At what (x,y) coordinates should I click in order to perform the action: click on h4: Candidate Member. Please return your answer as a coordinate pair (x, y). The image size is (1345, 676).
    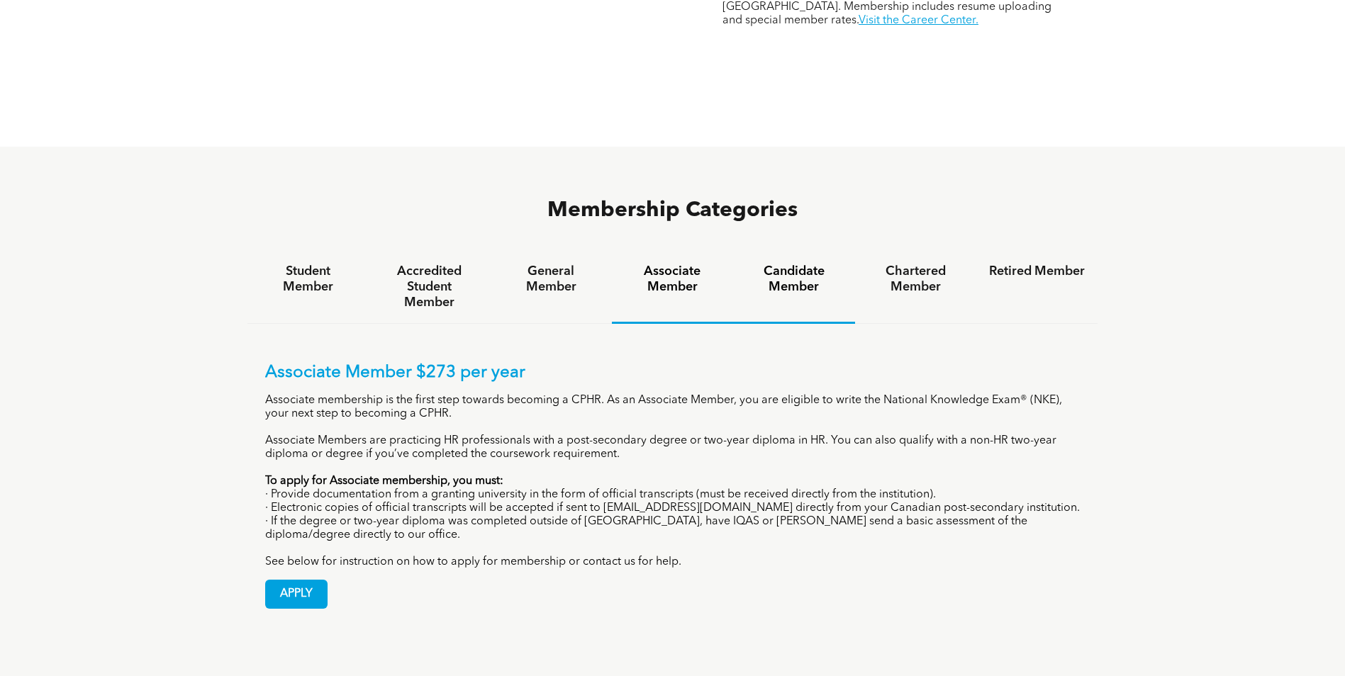
    Looking at the image, I should click on (793, 279).